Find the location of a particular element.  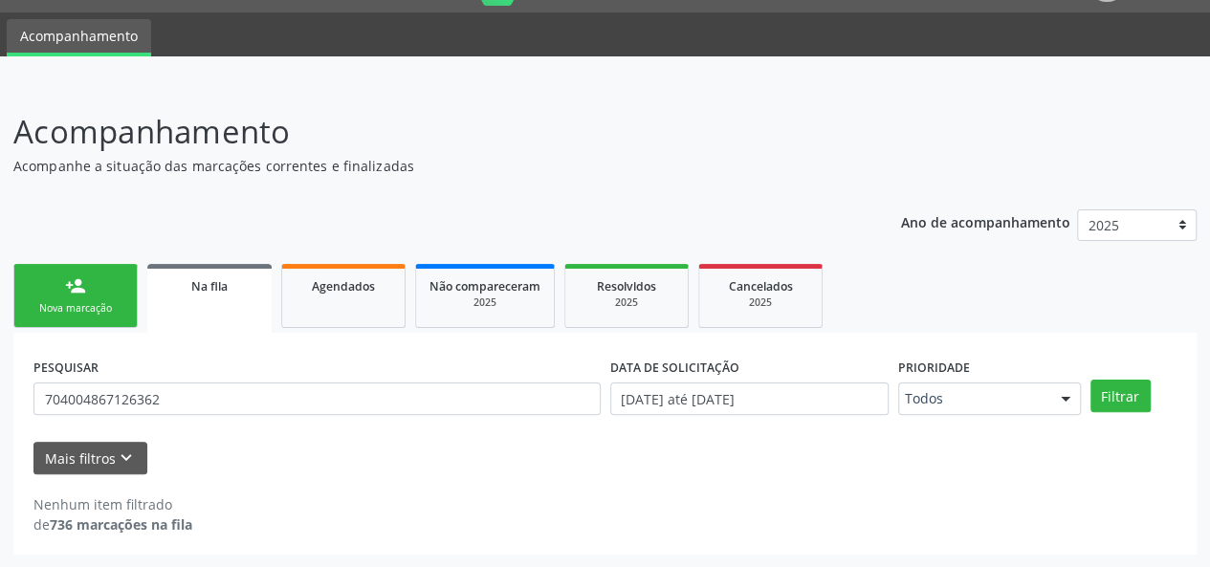

button: Filtrar is located at coordinates (1120, 396).